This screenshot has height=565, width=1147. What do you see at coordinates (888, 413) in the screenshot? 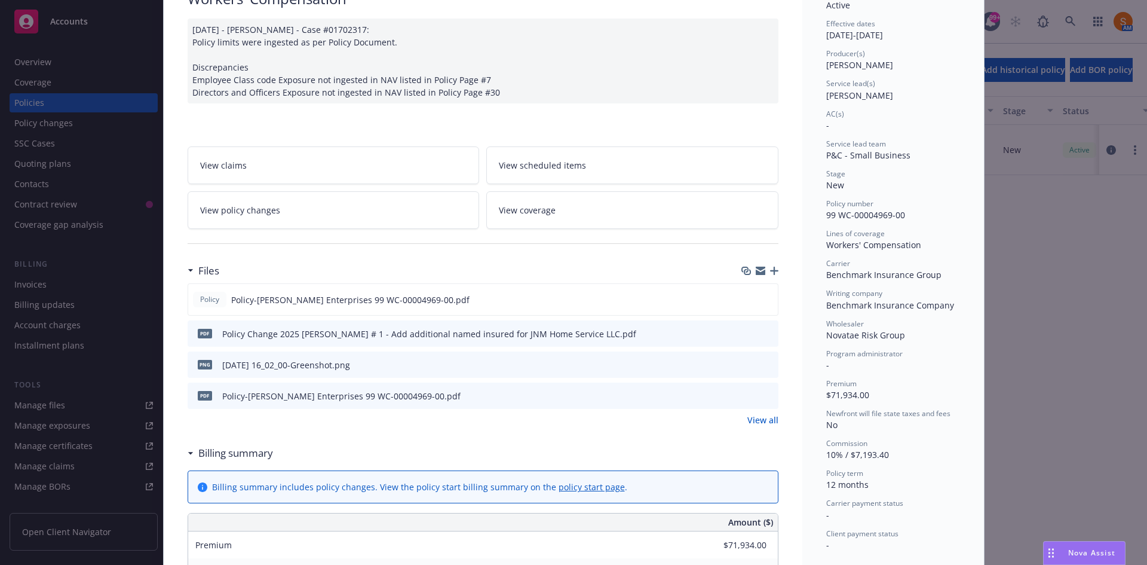
I see `span: Newfront will file state taxes and fees` at bounding box center [888, 413].